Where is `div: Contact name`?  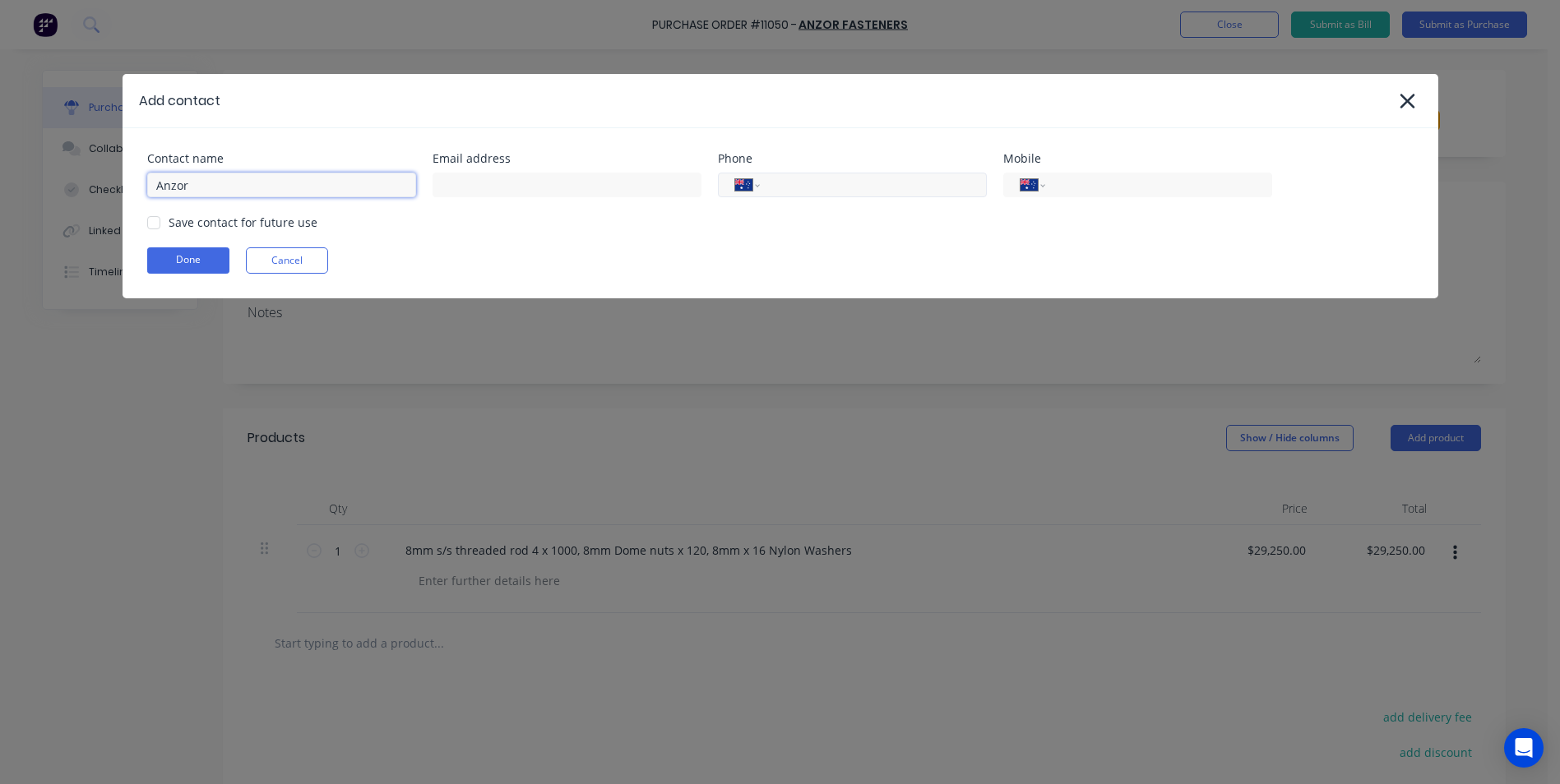 div: Contact name is located at coordinates (281, 158).